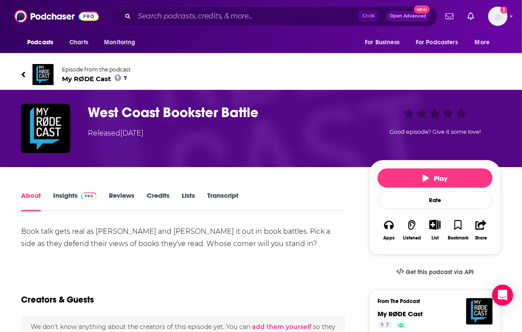 Image resolution: width=522 pixels, height=332 pixels. Describe the element at coordinates (440, 272) in the screenshot. I see `span: Get this podcast via API` at that location.